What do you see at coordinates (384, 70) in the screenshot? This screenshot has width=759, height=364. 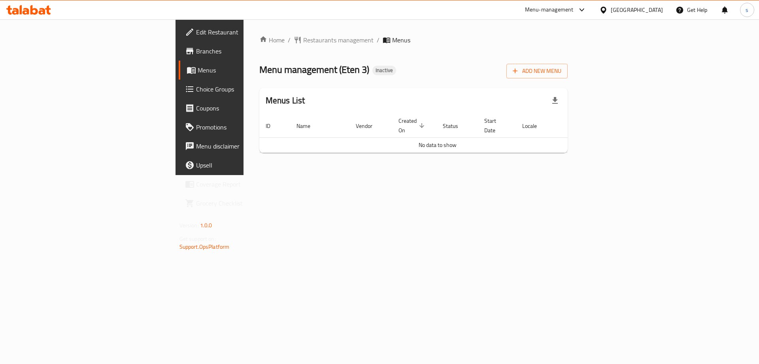 I see `div: Inactive` at bounding box center [384, 70].